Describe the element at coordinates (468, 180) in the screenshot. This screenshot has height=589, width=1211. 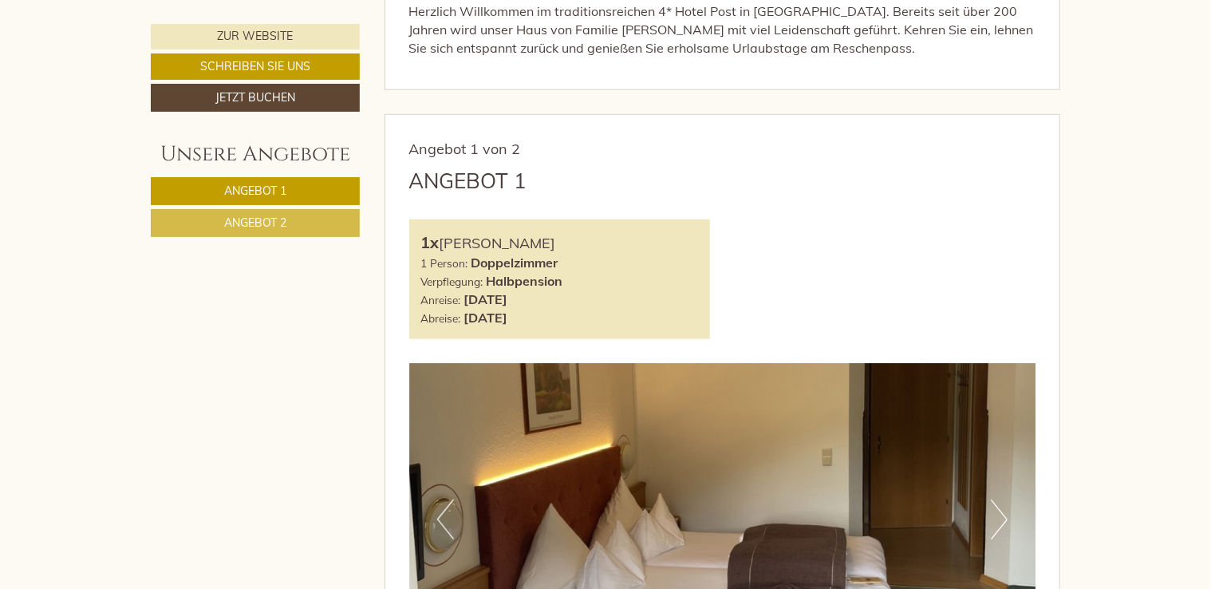
I see `div: Angebot 1` at that location.